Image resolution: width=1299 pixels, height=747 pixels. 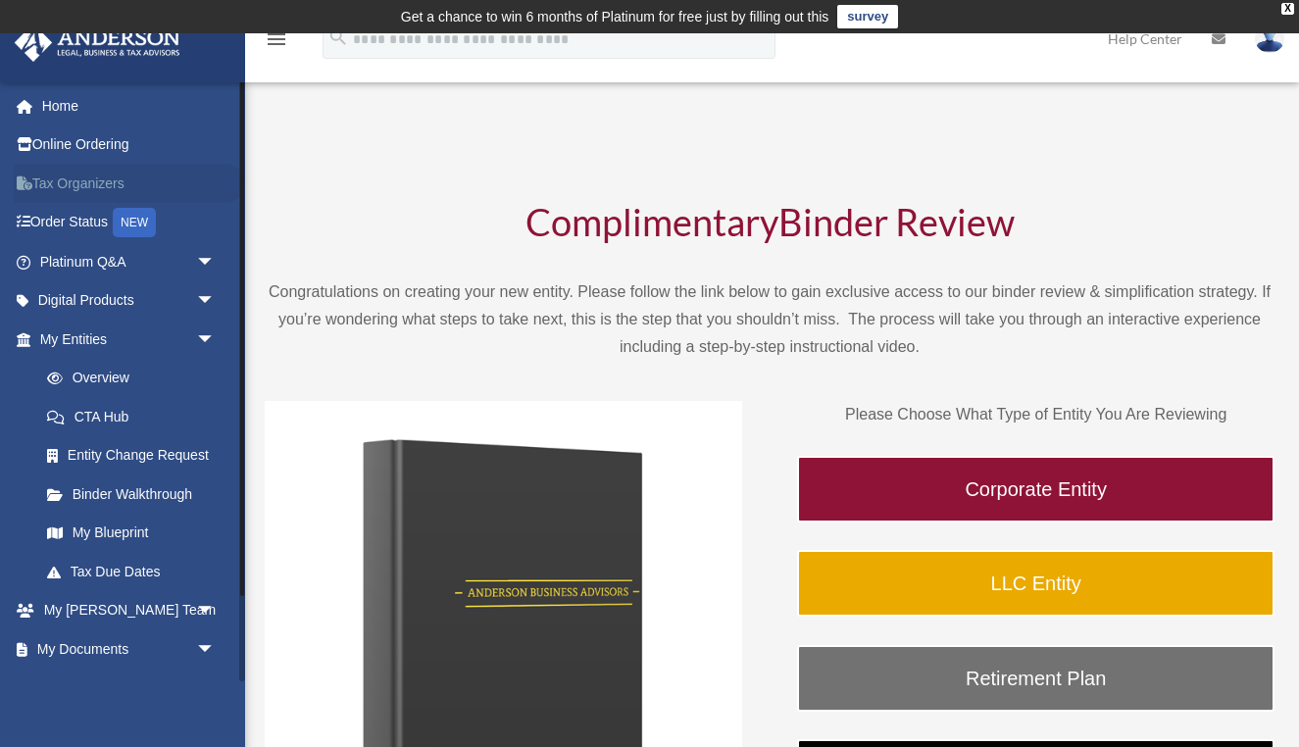 I want to click on a: survey, so click(x=868, y=17).